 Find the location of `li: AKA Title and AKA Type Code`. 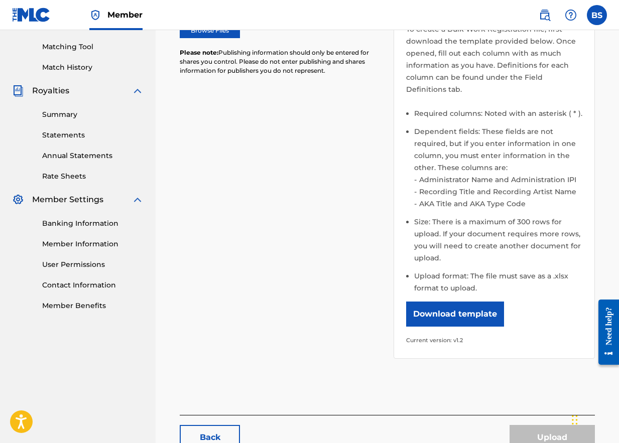

li: AKA Title and AKA Type Code is located at coordinates (499, 204).